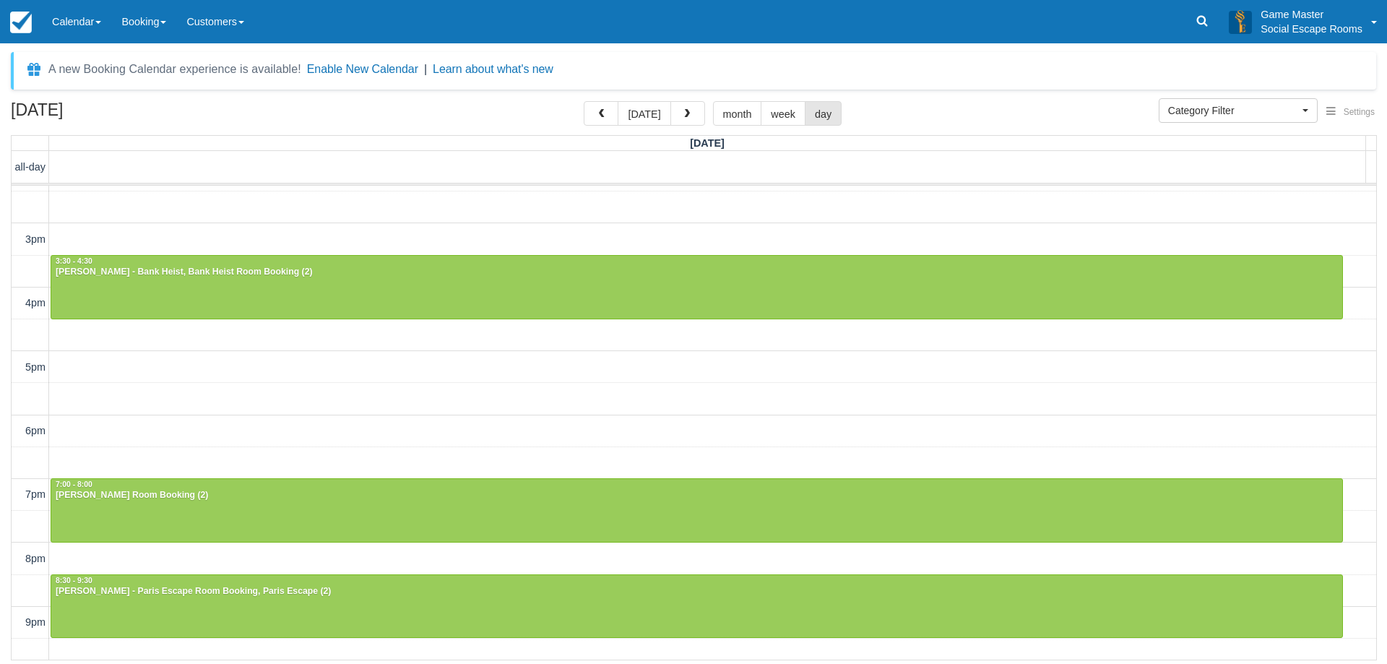 The width and height of the screenshot is (1387, 664). I want to click on span: 6pm, so click(35, 430).